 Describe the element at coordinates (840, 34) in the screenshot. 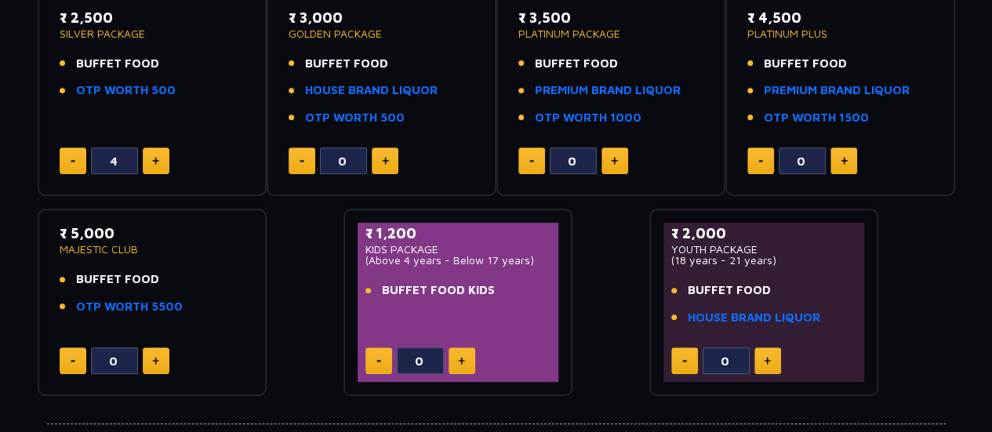

I see `p: PLATINUM PLUS` at that location.